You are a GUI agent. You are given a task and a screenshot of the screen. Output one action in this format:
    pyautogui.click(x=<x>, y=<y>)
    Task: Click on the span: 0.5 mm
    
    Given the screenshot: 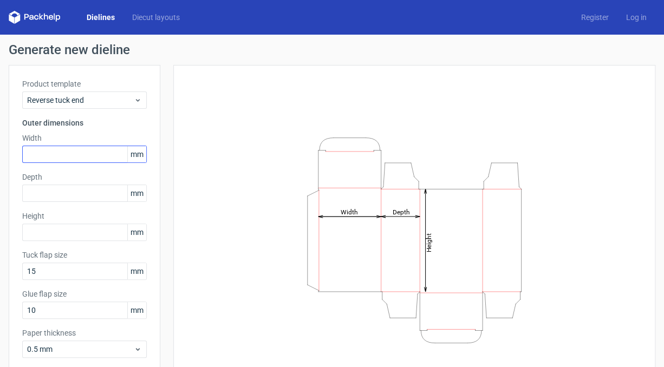 What is the action you would take?
    pyautogui.click(x=80, y=350)
    